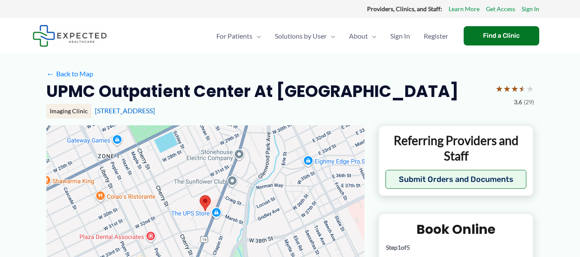 The height and width of the screenshot is (257, 580). What do you see at coordinates (70, 36) in the screenshot?
I see `img: Expected Healthcare Logo - side, dark font, small` at bounding box center [70, 36].